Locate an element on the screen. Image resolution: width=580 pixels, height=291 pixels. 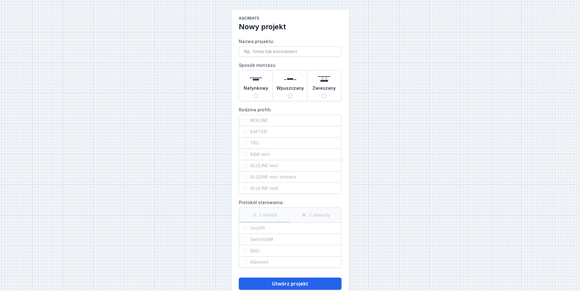
h2: Nowy projekt is located at coordinates (290, 27).